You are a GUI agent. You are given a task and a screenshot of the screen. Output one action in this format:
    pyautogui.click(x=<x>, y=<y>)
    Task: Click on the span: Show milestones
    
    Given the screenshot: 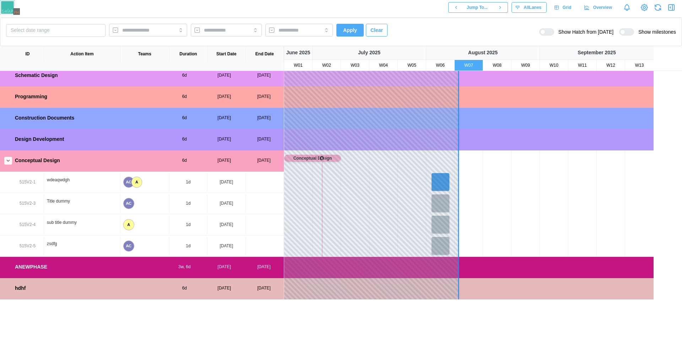 What is the action you would take?
    pyautogui.click(x=655, y=32)
    